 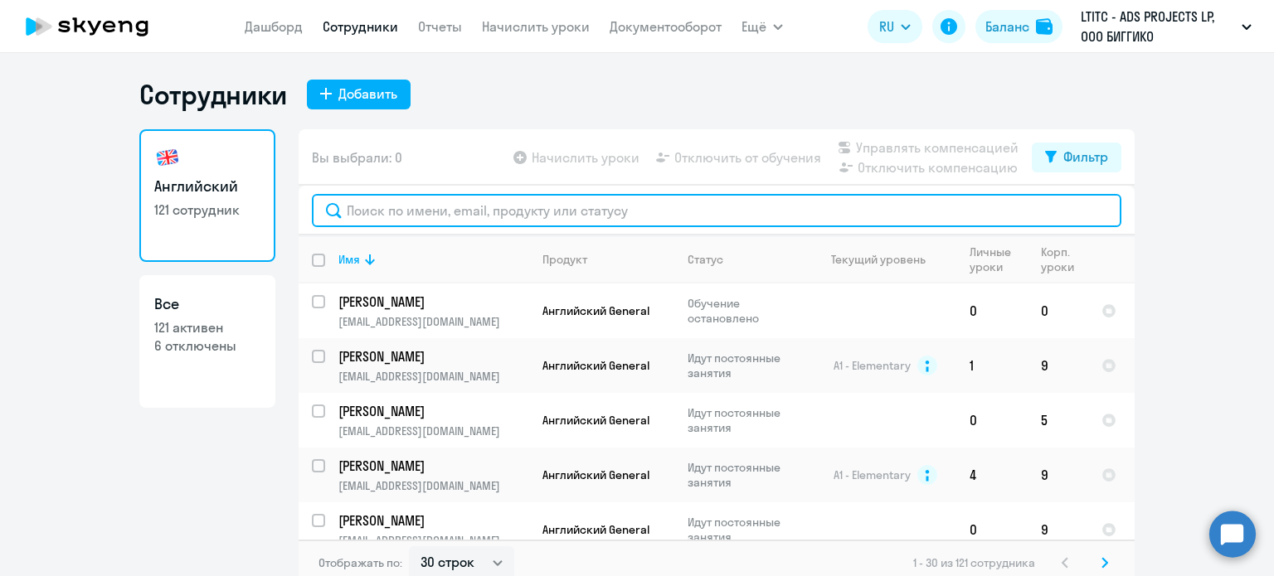 What do you see at coordinates (207, 210) in the screenshot?
I see `p: 121 сотрудник` at bounding box center [207, 210].